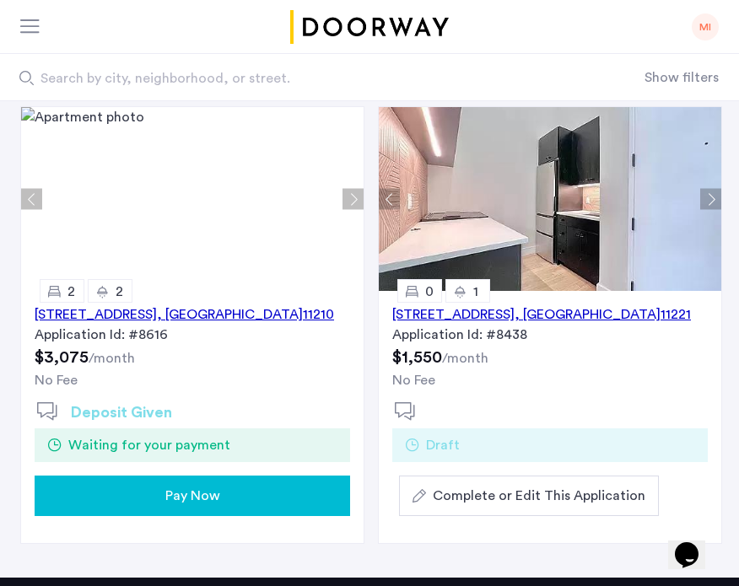 This screenshot has width=739, height=586. I want to click on span: Waiting for your payment, so click(149, 445).